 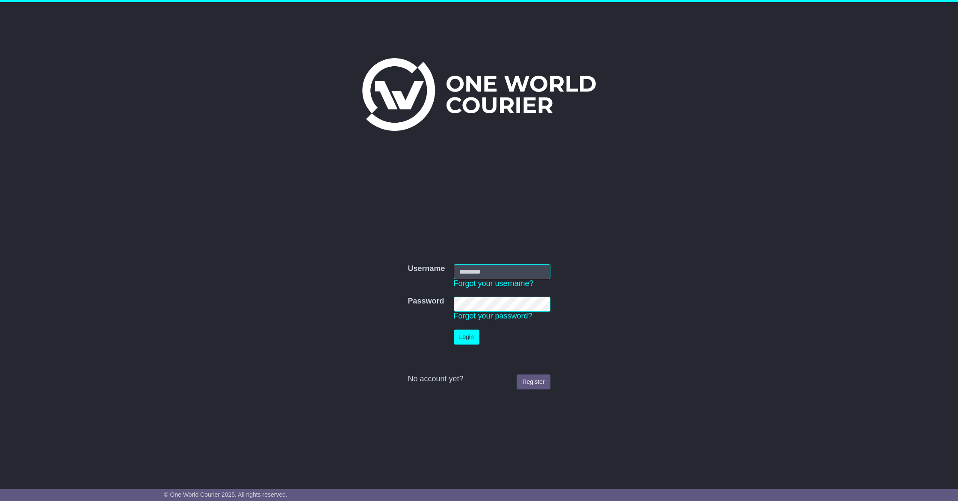 What do you see at coordinates (533, 382) in the screenshot?
I see `a: Register` at bounding box center [533, 382].